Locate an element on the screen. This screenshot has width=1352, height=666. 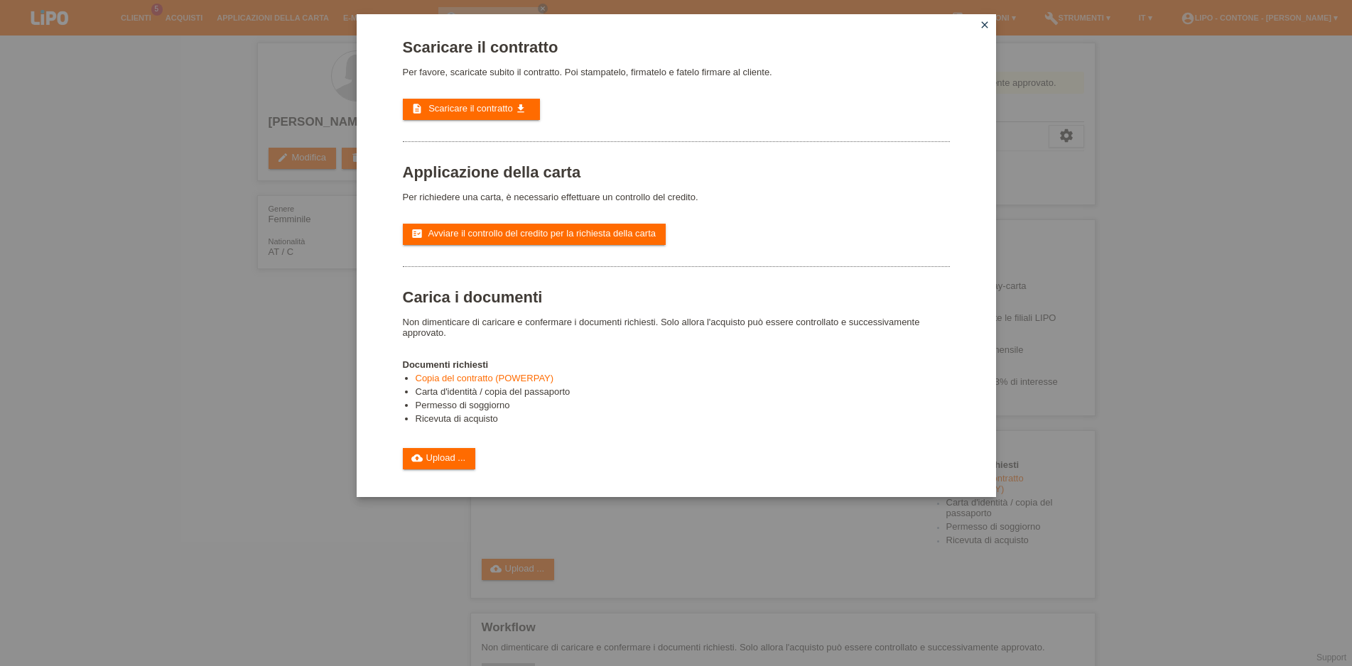
a: cloud_uploadUpload ... is located at coordinates (439, 459).